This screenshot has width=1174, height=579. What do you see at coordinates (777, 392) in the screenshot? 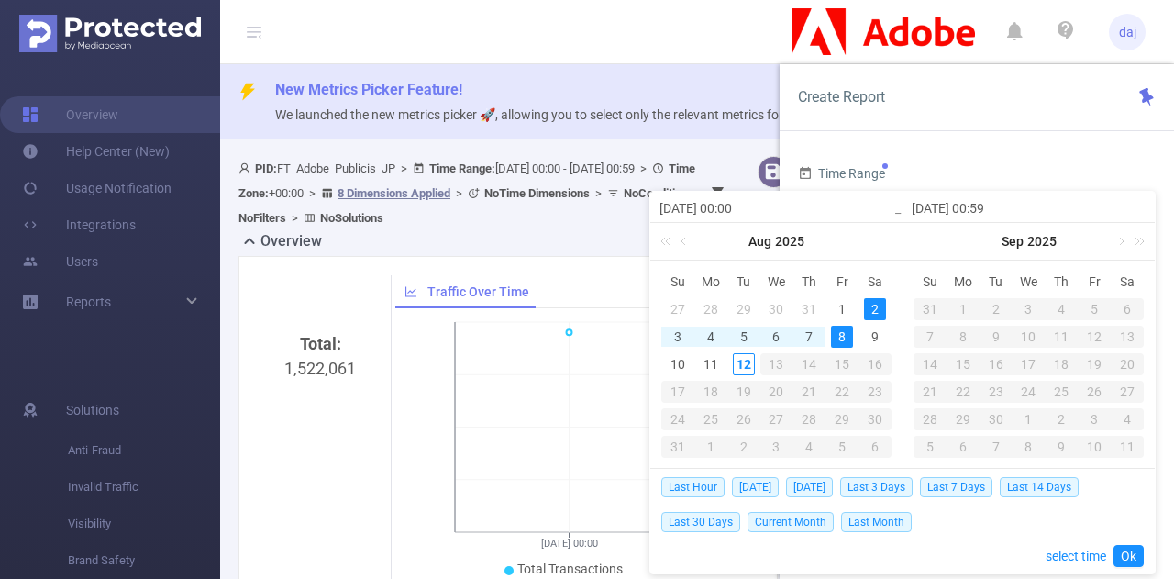
I see `td: August 20, 2025` at bounding box center [777, 392].